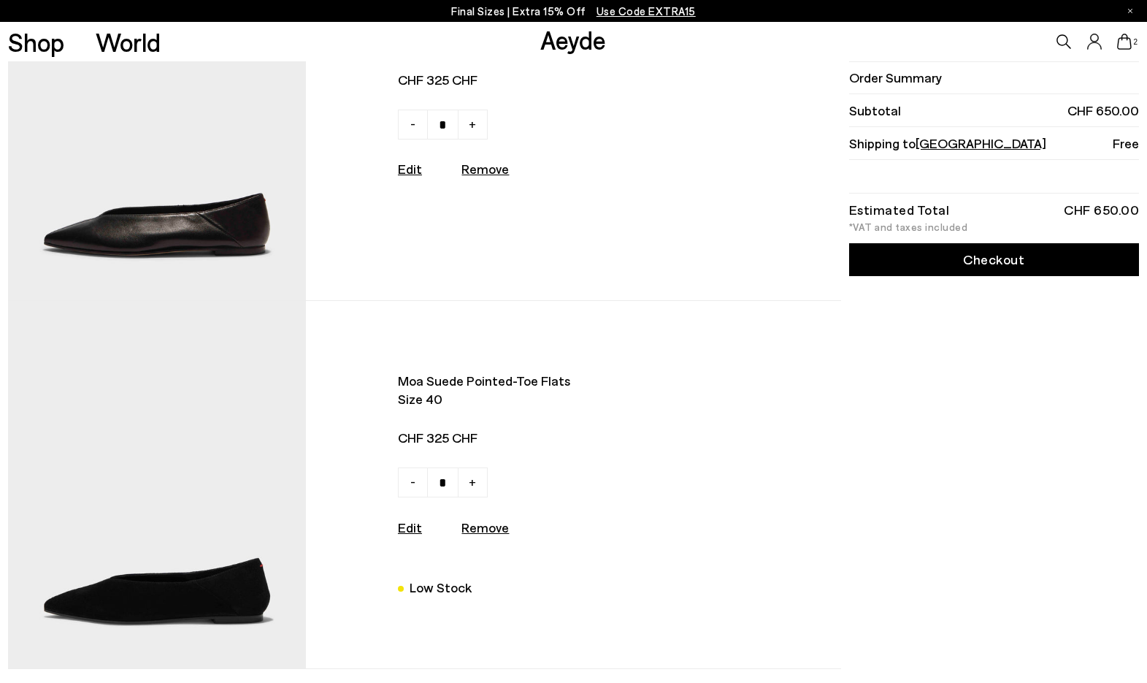 The image size is (1147, 683). What do you see at coordinates (1126, 143) in the screenshot?
I see `span: Free` at bounding box center [1126, 143].